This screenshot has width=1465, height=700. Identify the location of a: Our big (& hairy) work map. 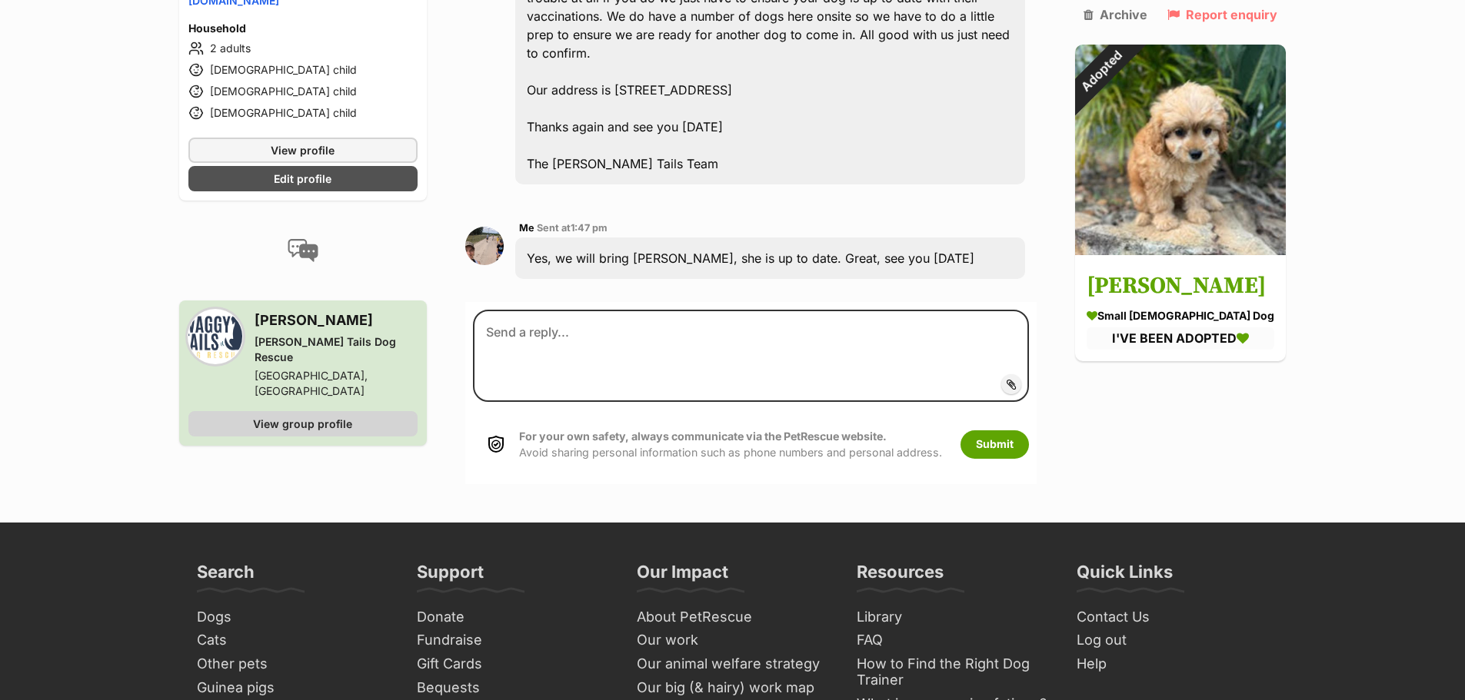
(733, 688).